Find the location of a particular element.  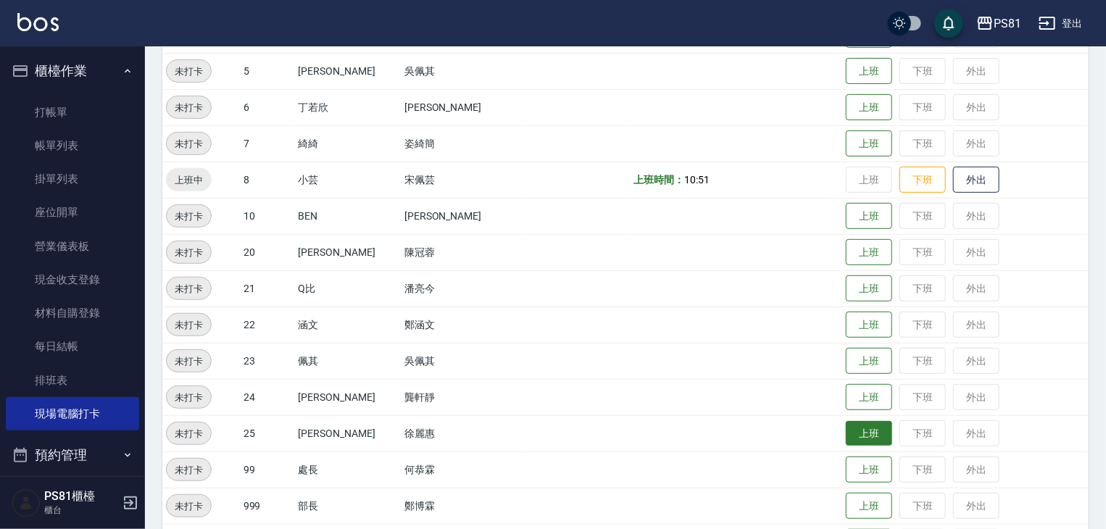

a: 掛單列表 is located at coordinates (72, 179).